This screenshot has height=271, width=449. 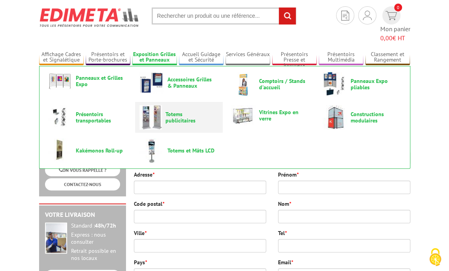 I want to click on a: Classement et Rangement, so click(x=388, y=57).